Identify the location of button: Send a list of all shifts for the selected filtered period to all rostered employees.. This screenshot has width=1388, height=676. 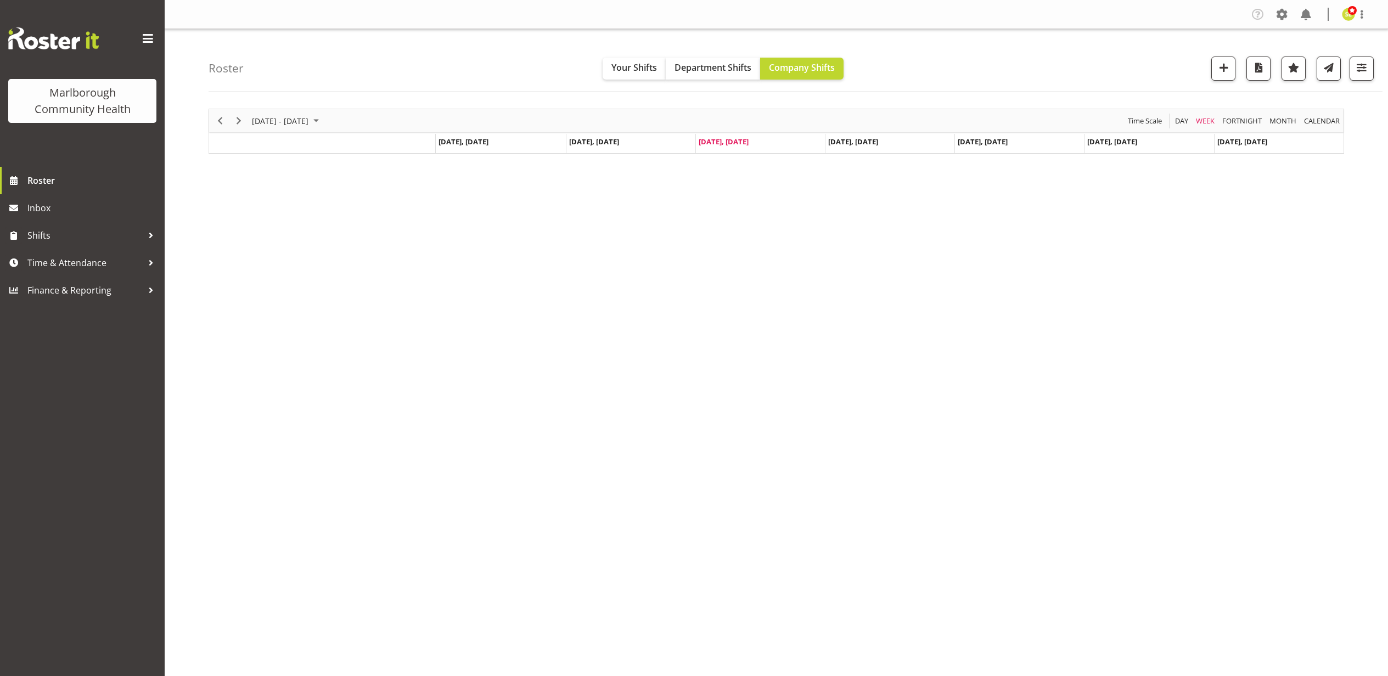
(1329, 69).